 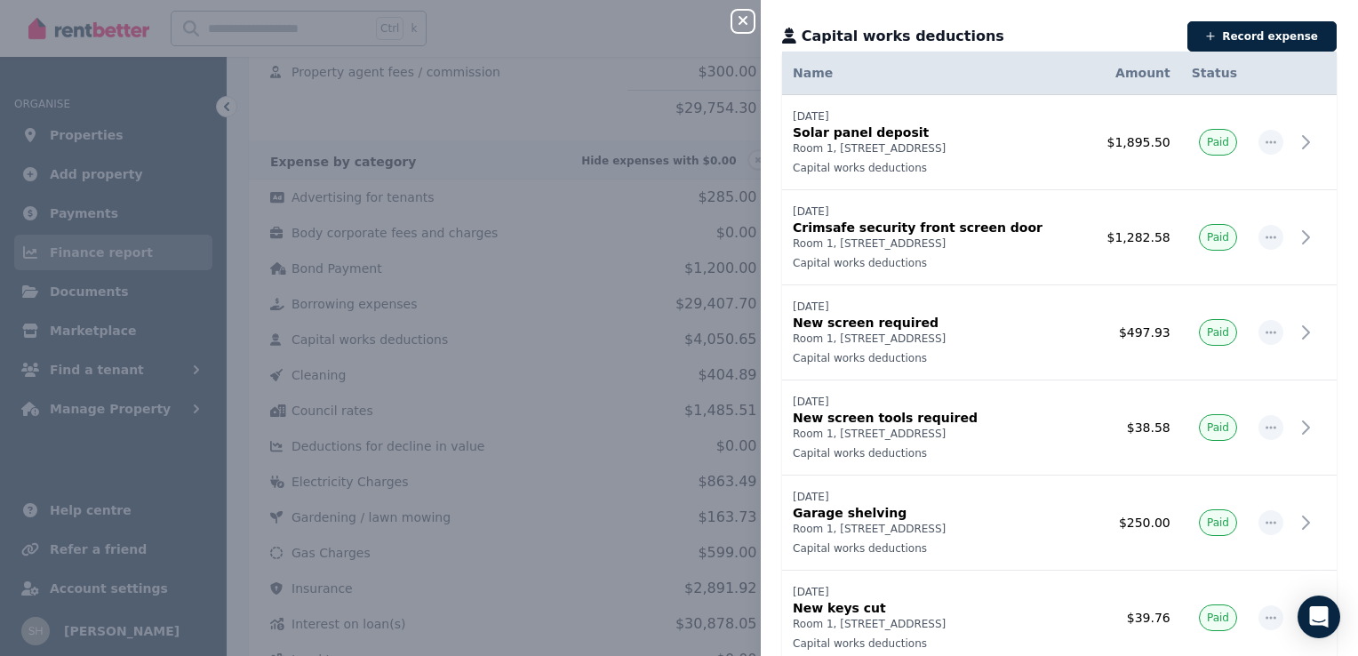 What do you see at coordinates (1214, 73) in the screenshot?
I see `th: Status` at bounding box center [1214, 73].